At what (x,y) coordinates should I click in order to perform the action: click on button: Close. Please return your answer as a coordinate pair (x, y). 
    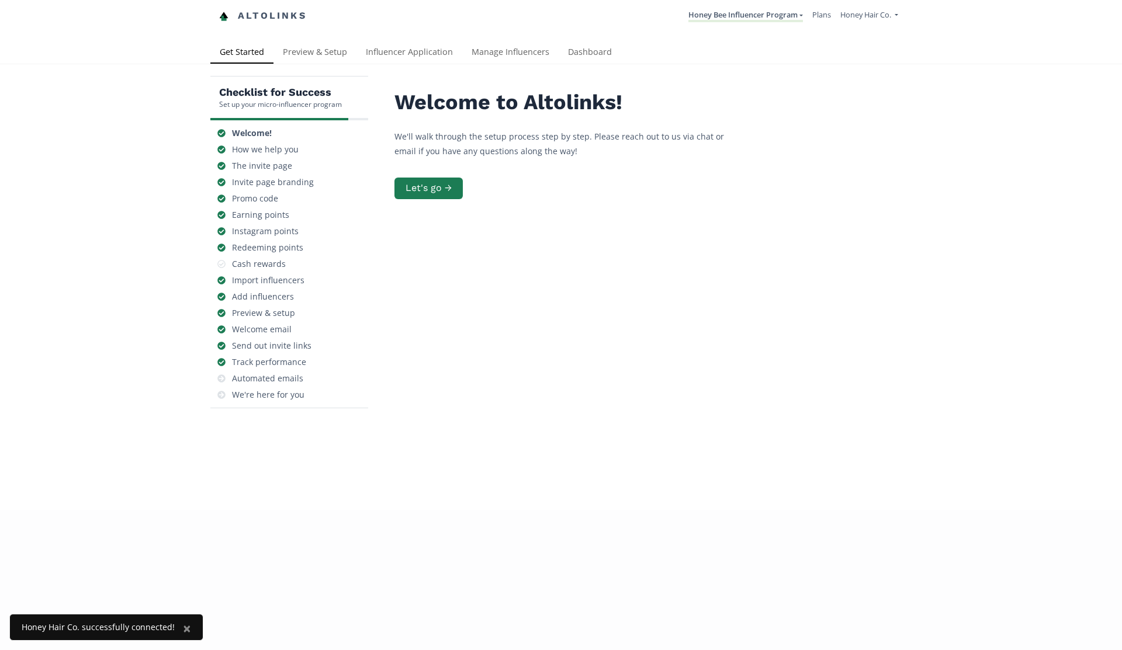
    Looking at the image, I should click on (187, 629).